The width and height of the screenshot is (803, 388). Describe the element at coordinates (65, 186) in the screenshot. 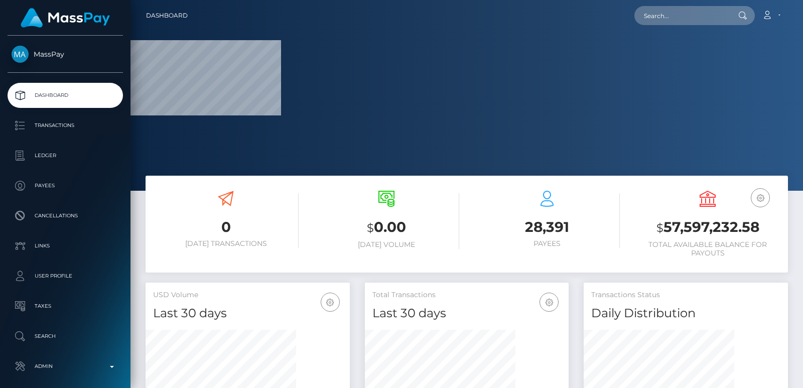

I see `p: Payees` at that location.